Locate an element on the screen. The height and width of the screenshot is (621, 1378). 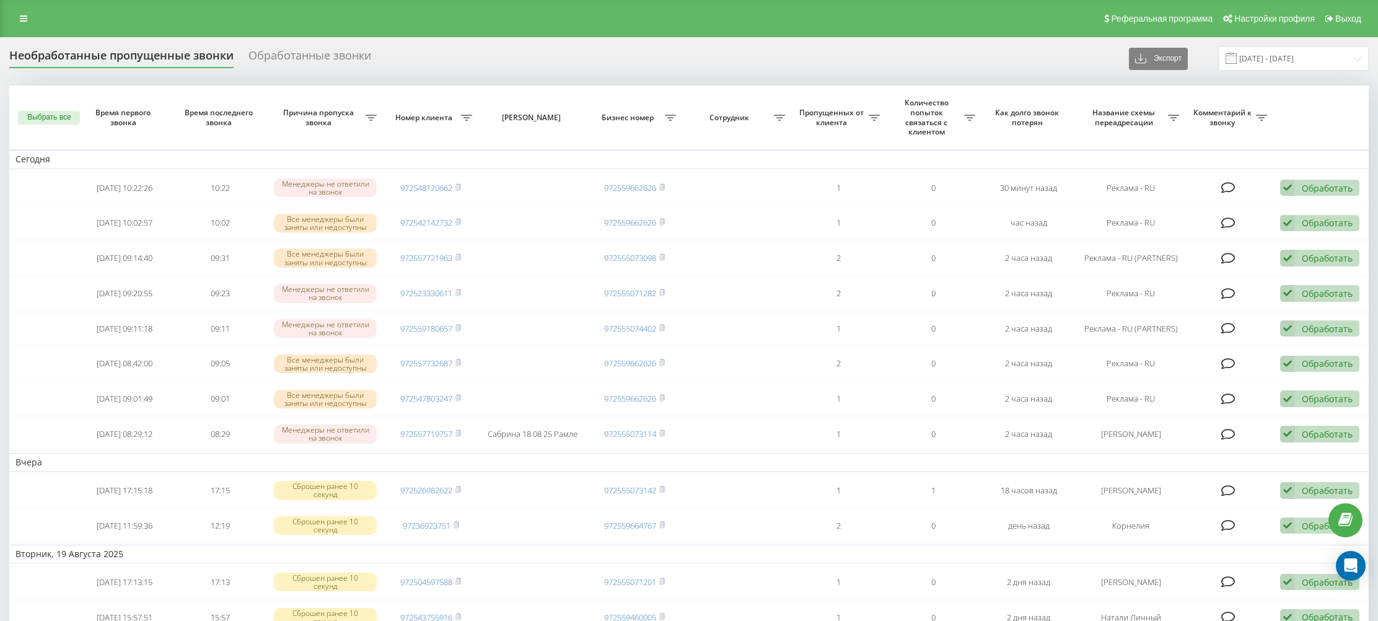
td: день назад is located at coordinates (1029, 526).